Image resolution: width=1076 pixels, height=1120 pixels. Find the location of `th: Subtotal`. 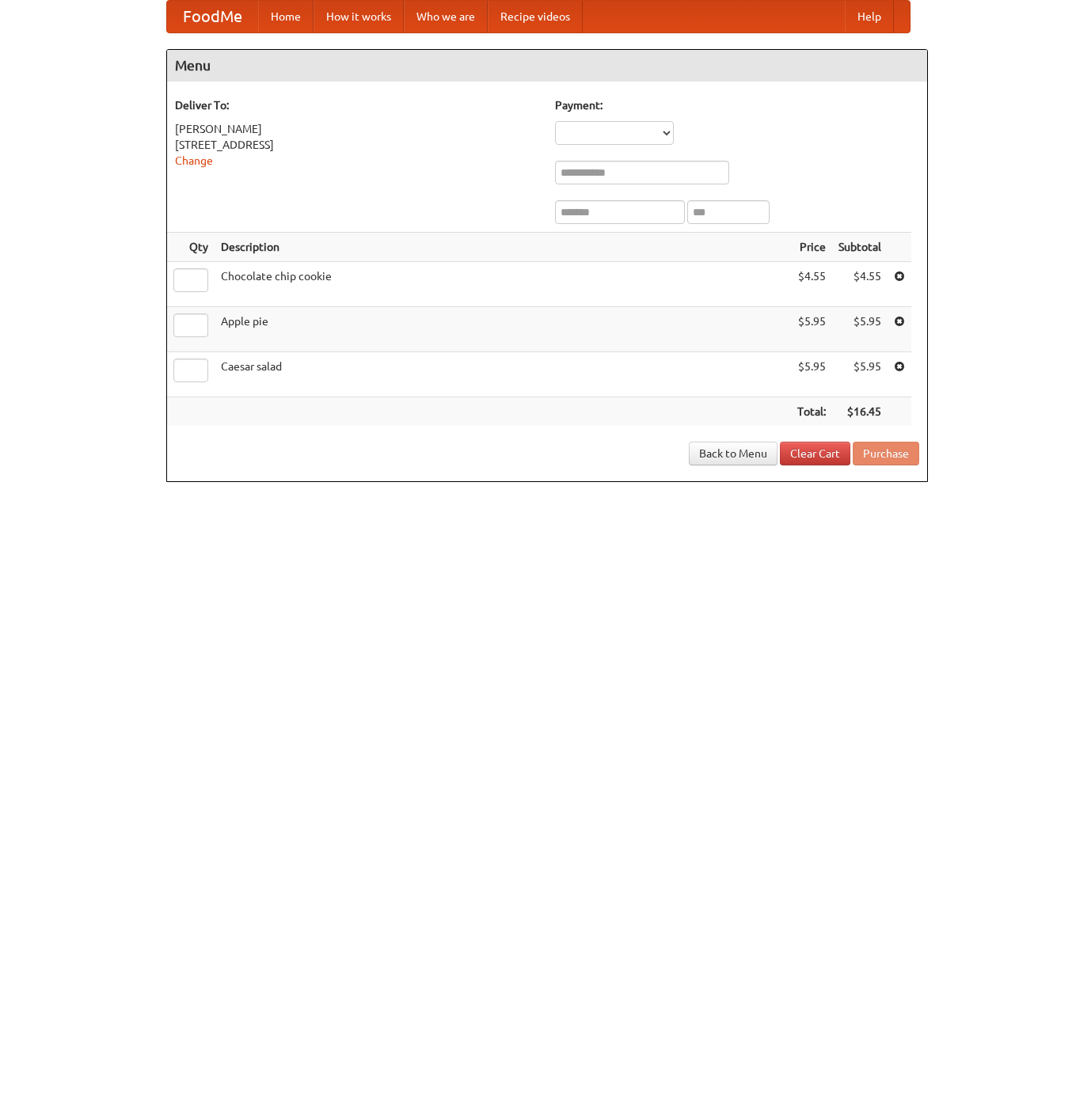

th: Subtotal is located at coordinates (860, 247).